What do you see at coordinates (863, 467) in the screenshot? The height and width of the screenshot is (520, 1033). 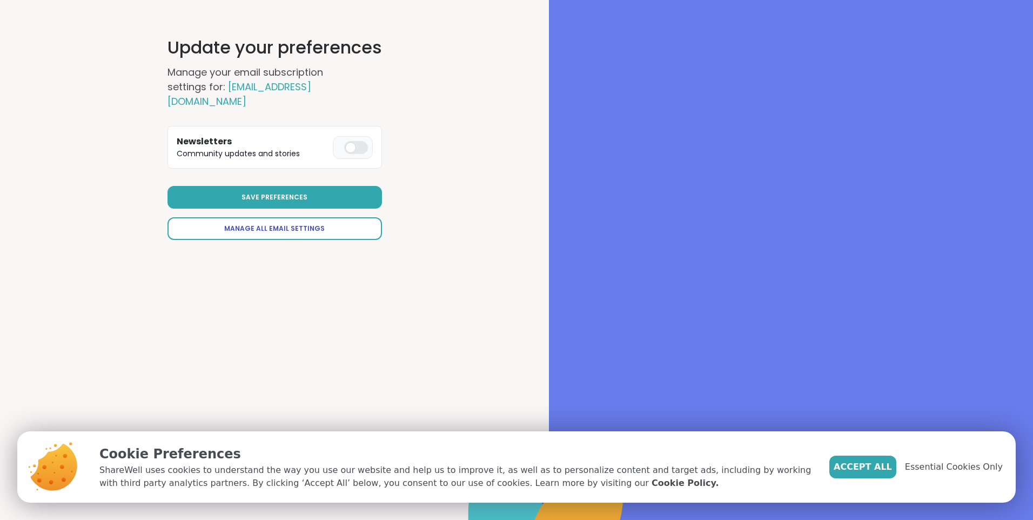 I see `button: Accept All` at bounding box center [863, 467].